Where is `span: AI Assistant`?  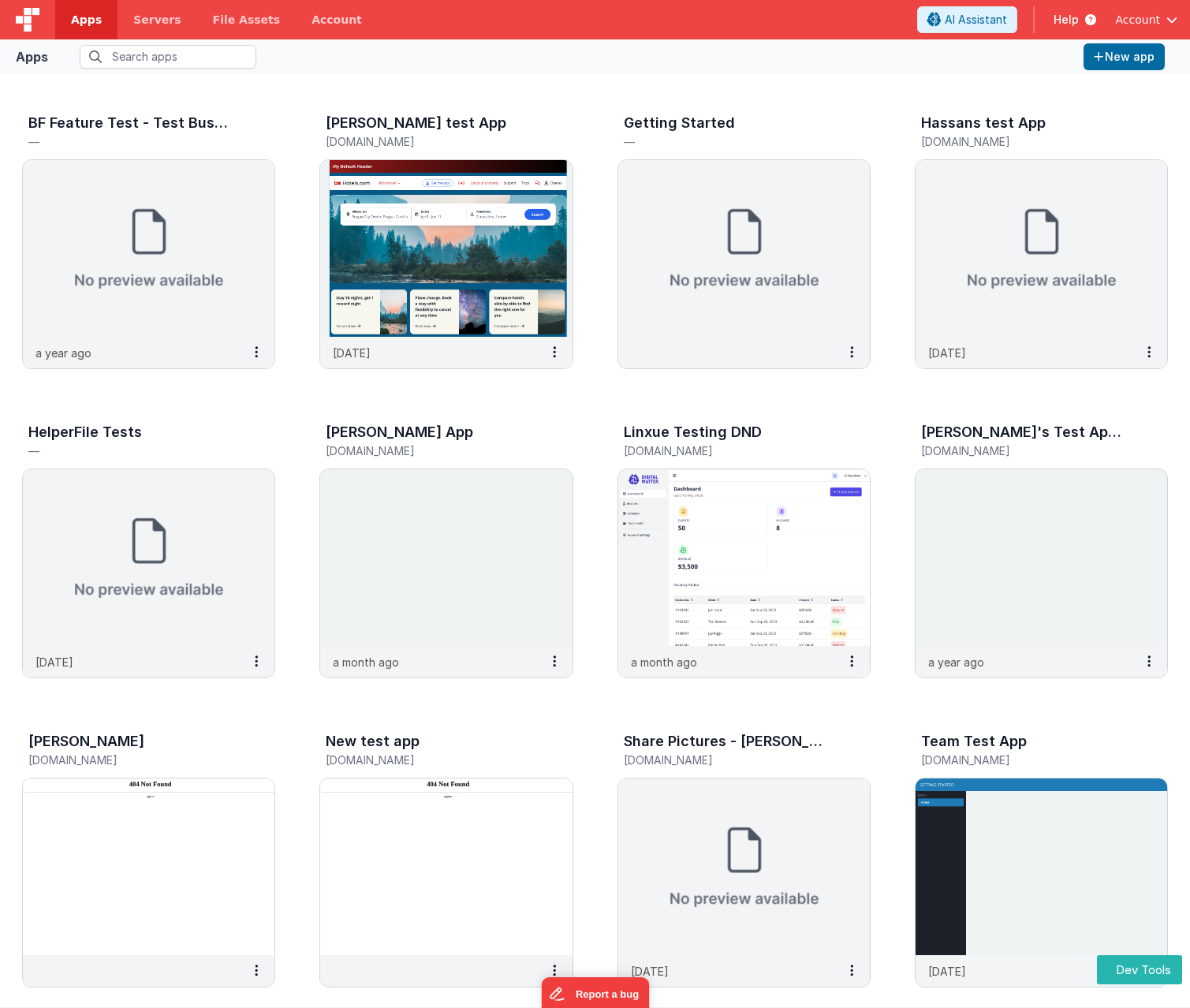 span: AI Assistant is located at coordinates (975, 19).